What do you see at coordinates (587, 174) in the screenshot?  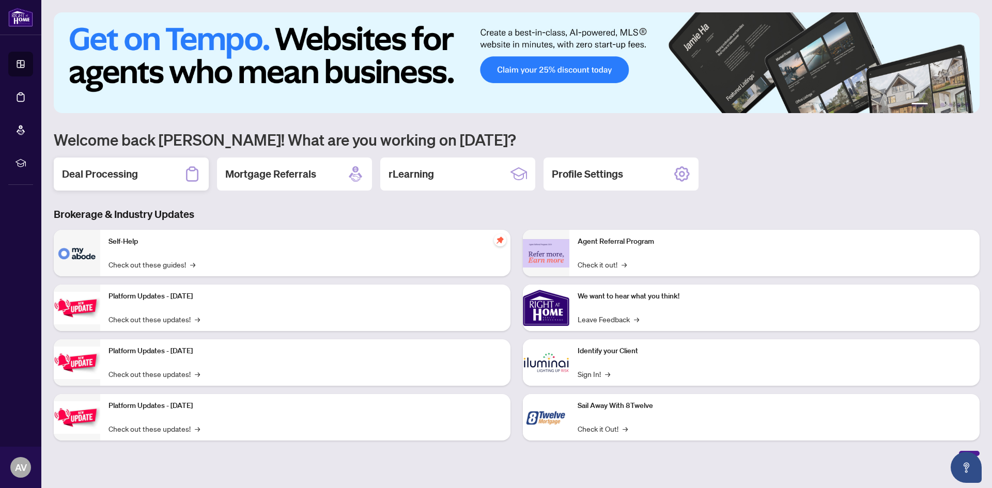 I see `h2: Profile Settings` at bounding box center [587, 174].